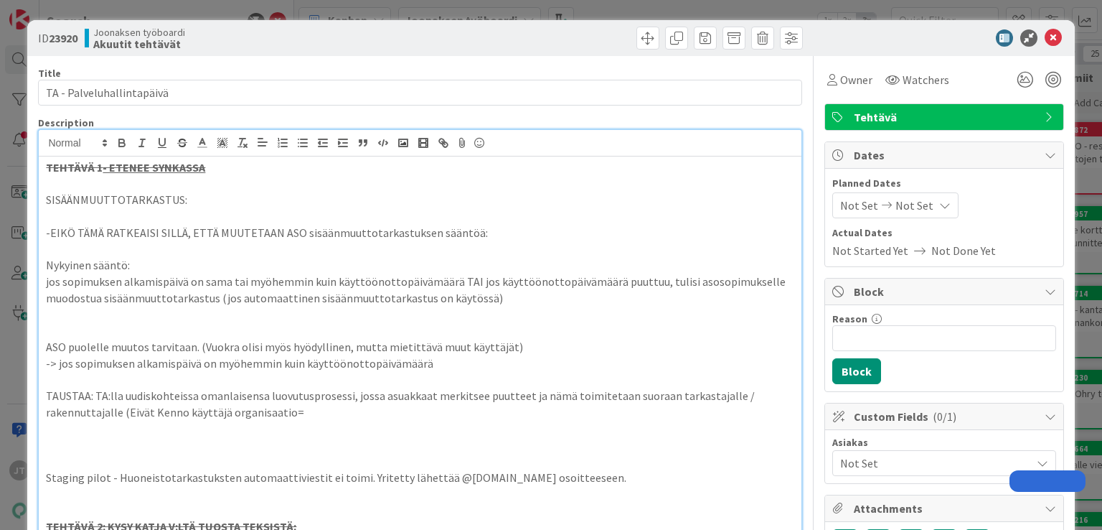 This screenshot has height=530, width=1102. I want to click on label: Reason, so click(850, 319).